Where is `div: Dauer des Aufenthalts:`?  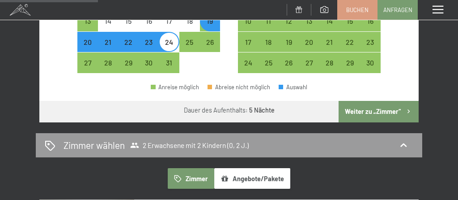 div: Dauer des Aufenthalts: is located at coordinates (229, 110).